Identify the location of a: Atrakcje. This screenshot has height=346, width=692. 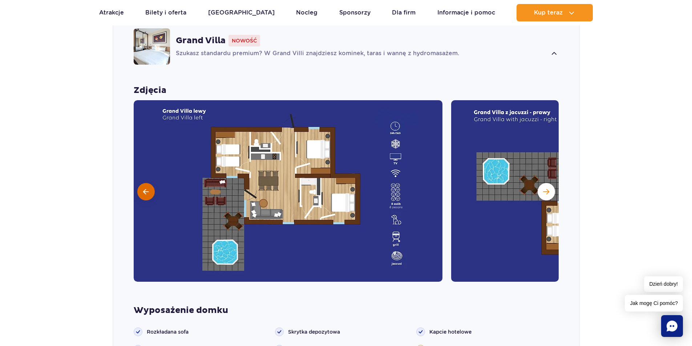
(112, 13).